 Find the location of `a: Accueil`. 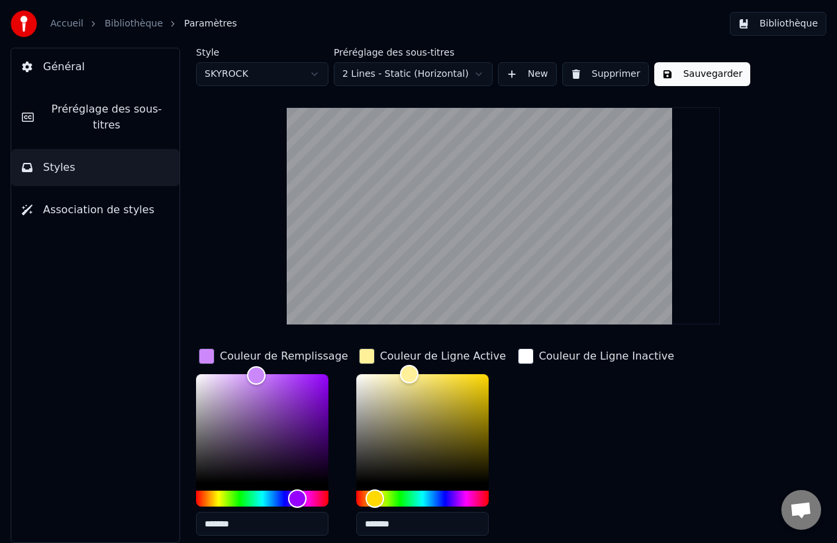

a: Accueil is located at coordinates (67, 24).